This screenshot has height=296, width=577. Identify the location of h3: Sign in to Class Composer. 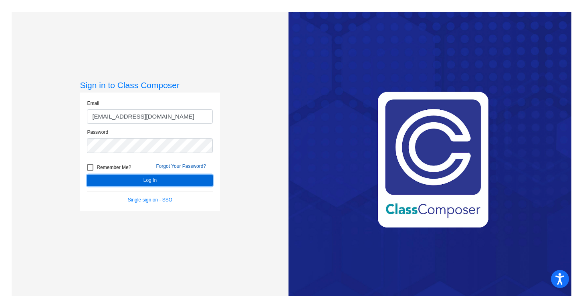
(150, 85).